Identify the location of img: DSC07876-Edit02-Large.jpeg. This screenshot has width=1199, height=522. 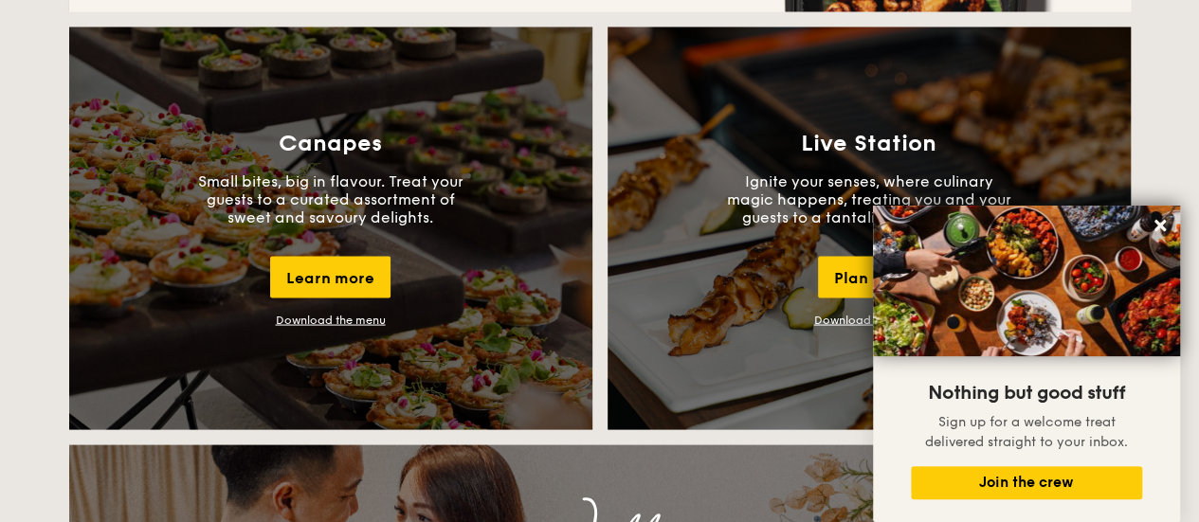
(1026, 281).